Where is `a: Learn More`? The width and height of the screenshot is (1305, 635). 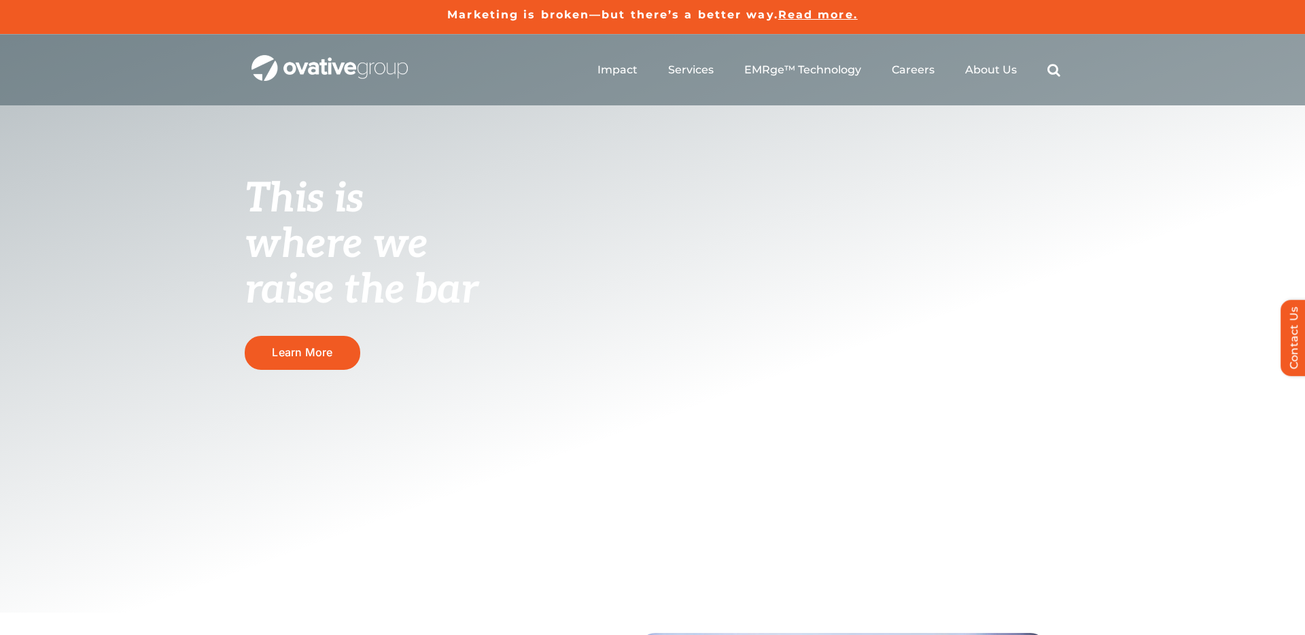 a: Learn More is located at coordinates (302, 352).